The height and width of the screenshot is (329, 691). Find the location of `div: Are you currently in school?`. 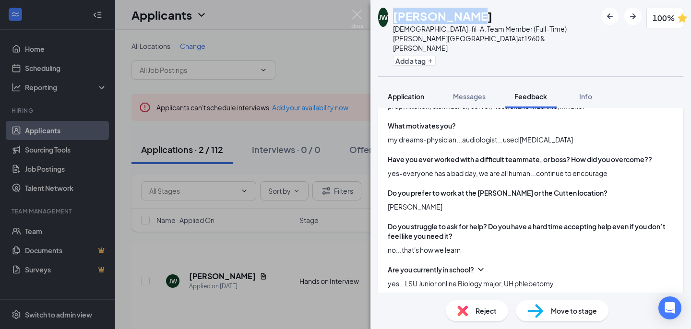

div: Are you currently in school? is located at coordinates (431, 270).